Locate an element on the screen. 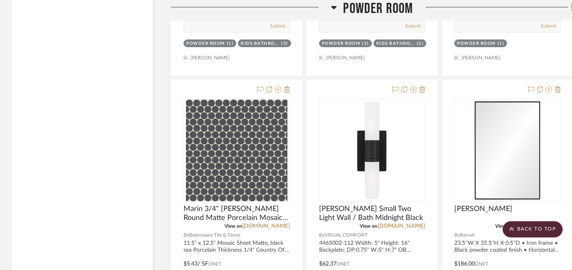 The width and height of the screenshot is (572, 270). span: VISUAL COMFORT is located at coordinates (346, 235).